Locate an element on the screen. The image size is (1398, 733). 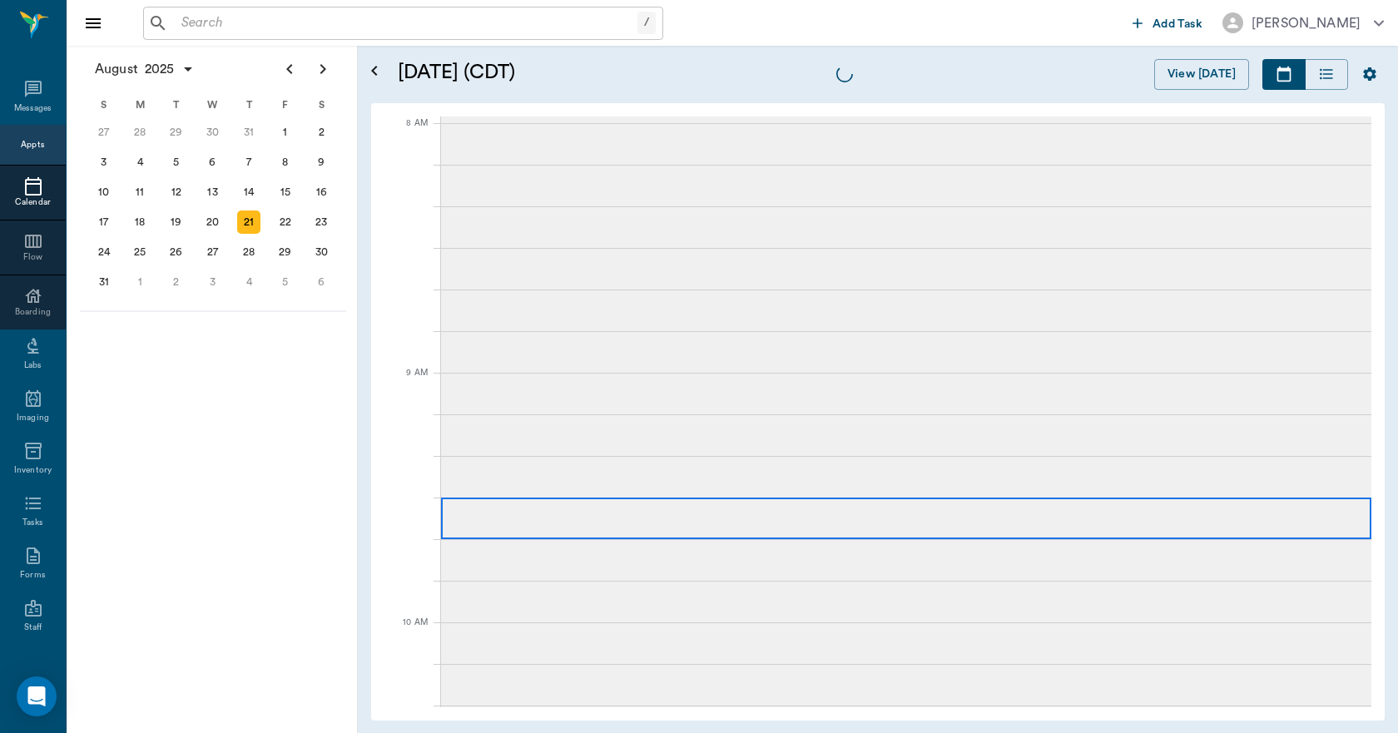
div: Friday, September 5, 2025 is located at coordinates (285, 282).